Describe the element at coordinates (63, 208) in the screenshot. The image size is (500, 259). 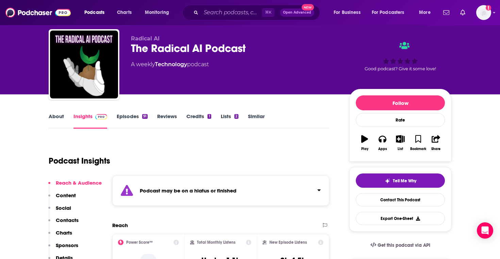
I see `p: Social` at that location.